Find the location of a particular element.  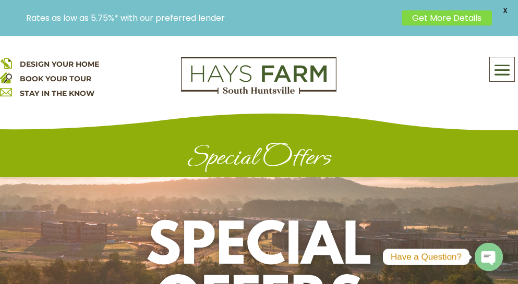

a: Get More Details is located at coordinates (447, 18).